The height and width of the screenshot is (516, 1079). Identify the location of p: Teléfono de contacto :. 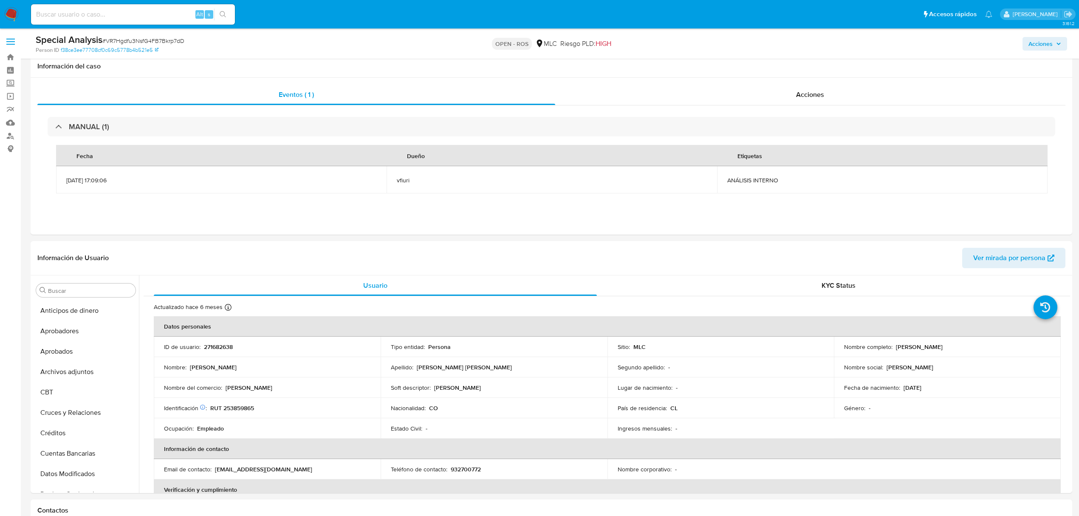
(419, 469).